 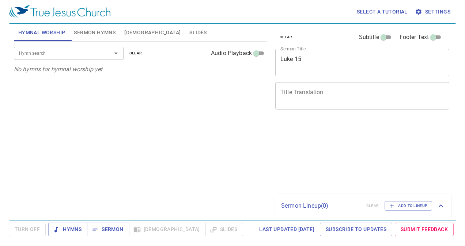 What do you see at coordinates (356, 230) in the screenshot?
I see `span: Subscribe to Updates` at bounding box center [356, 230].